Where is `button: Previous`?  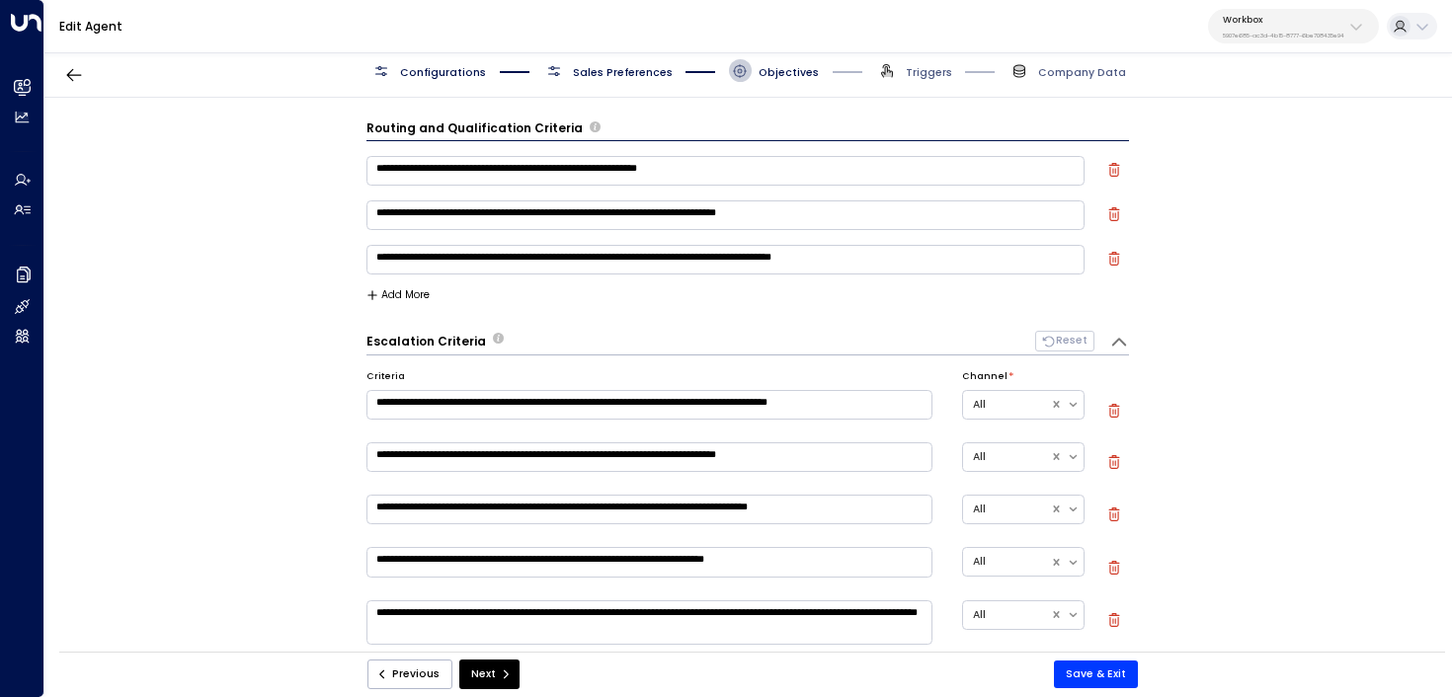 button: Previous is located at coordinates (410, 674).